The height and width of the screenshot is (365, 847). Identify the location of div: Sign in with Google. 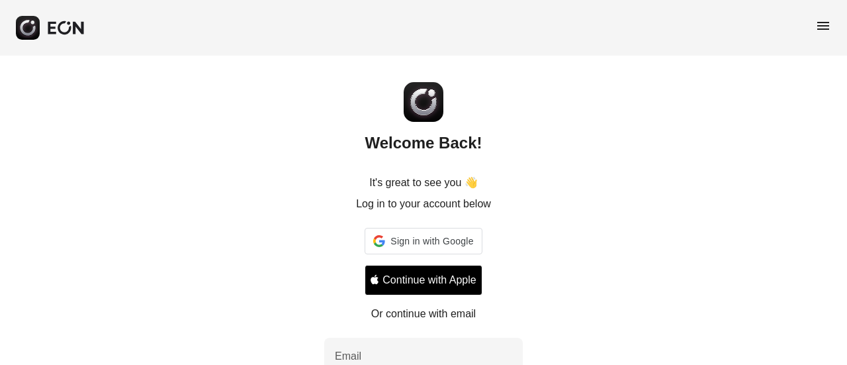
(423, 241).